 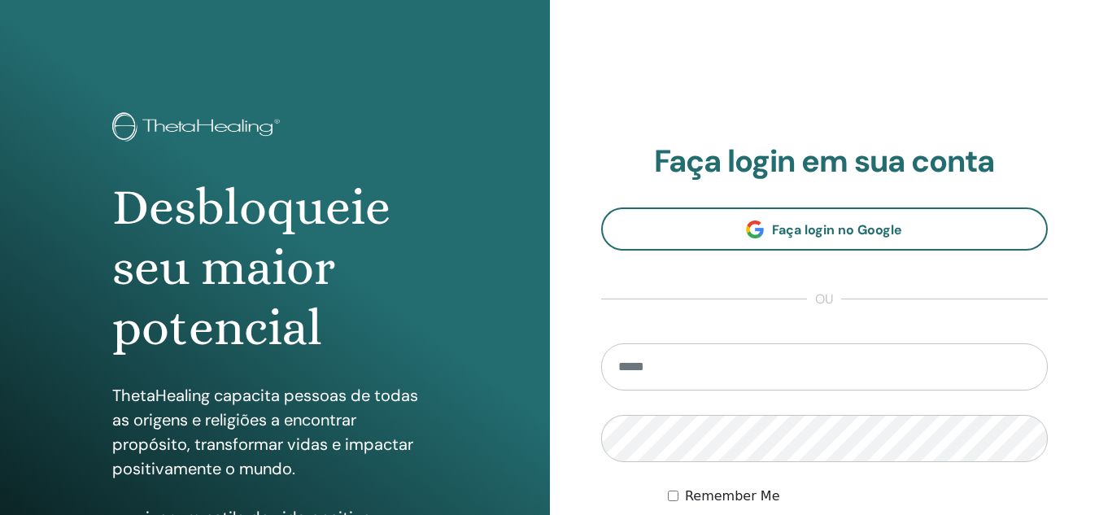 I want to click on span: ou, so click(x=824, y=299).